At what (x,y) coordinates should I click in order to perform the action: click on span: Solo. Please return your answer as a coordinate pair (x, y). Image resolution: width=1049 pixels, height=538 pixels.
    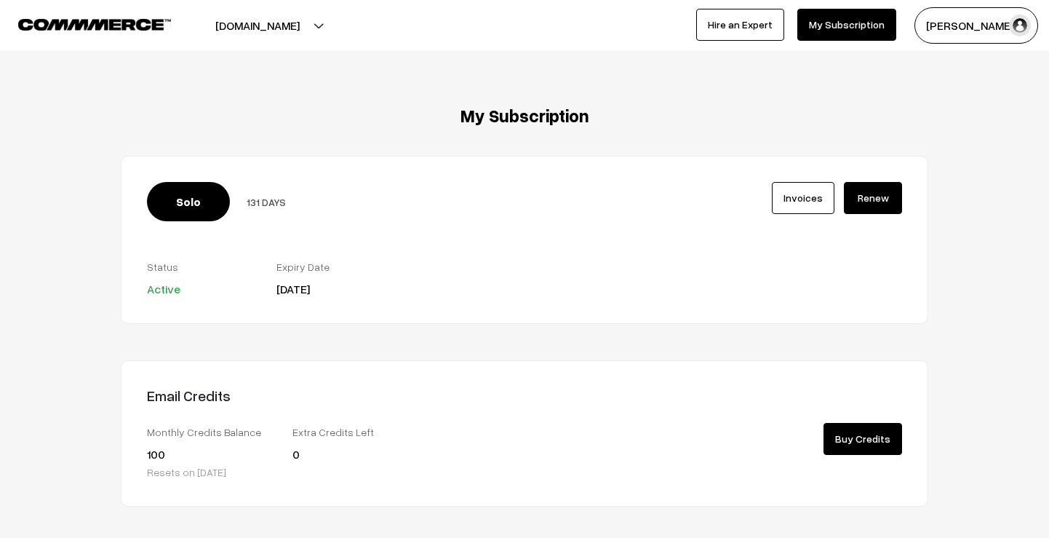
    Looking at the image, I should click on (188, 201).